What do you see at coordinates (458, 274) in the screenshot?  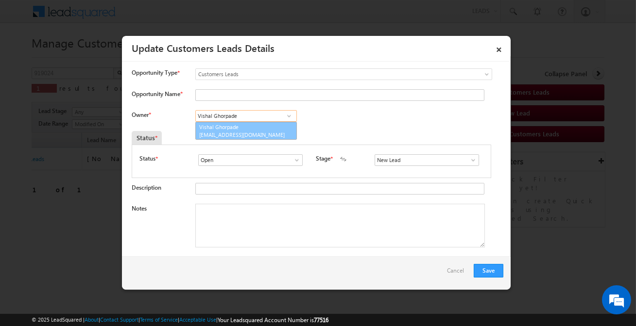 I see `a: Cancel` at bounding box center [458, 274].